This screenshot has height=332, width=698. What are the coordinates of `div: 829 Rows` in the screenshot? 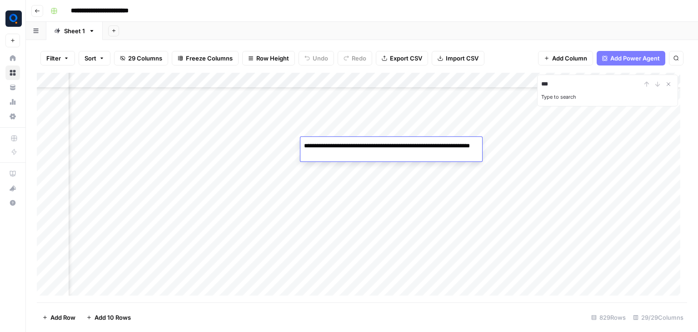 It's located at (608, 317).